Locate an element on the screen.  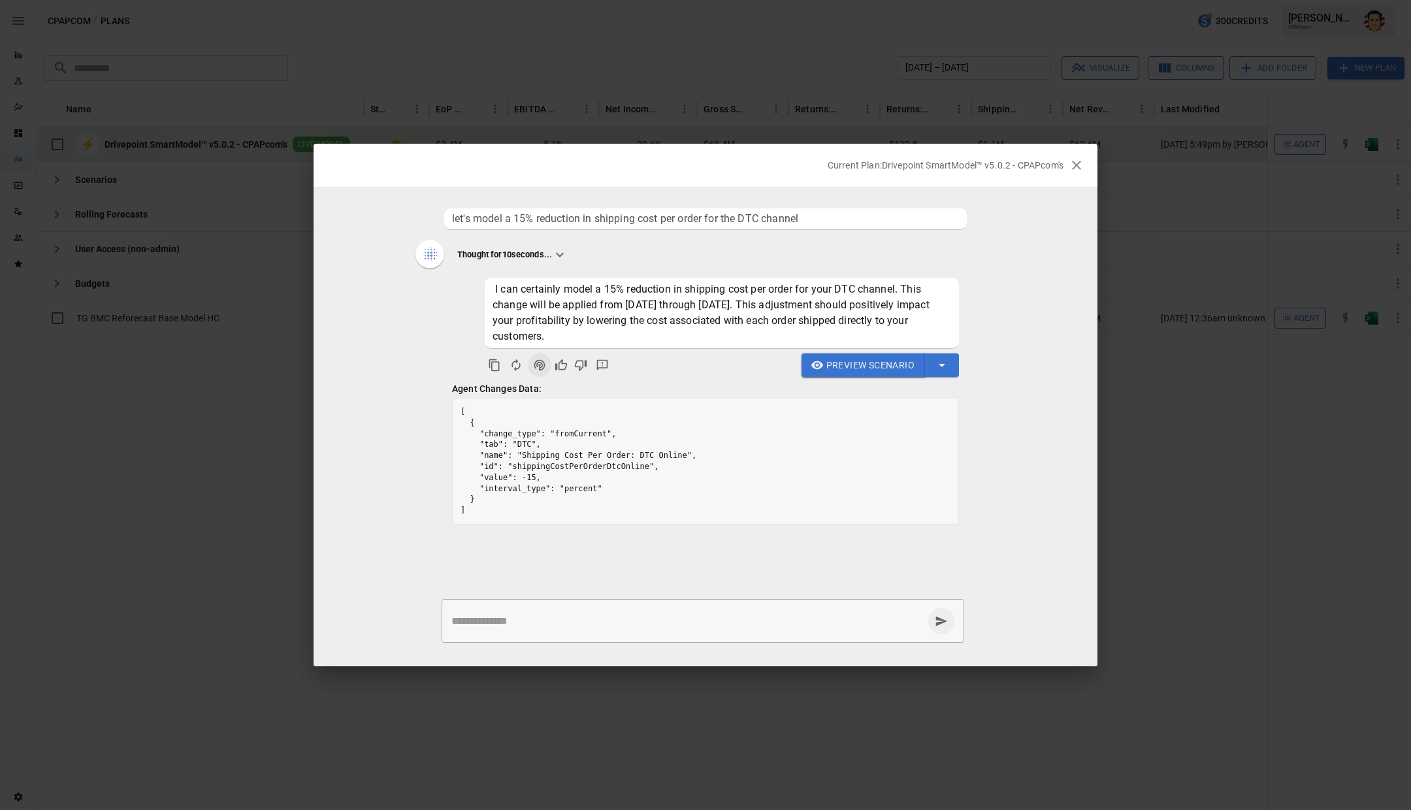
button: Good Response is located at coordinates (561, 365).